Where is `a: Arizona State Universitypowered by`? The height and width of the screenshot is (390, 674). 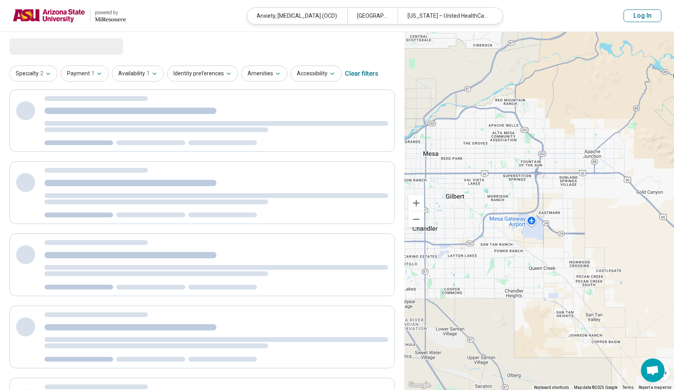
a: Arizona State Universitypowered by is located at coordinates (69, 16).